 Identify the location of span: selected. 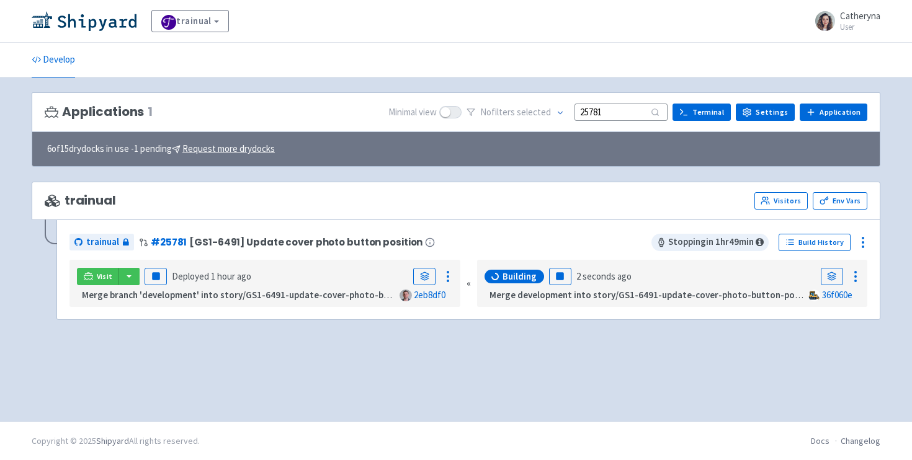
(534, 112).